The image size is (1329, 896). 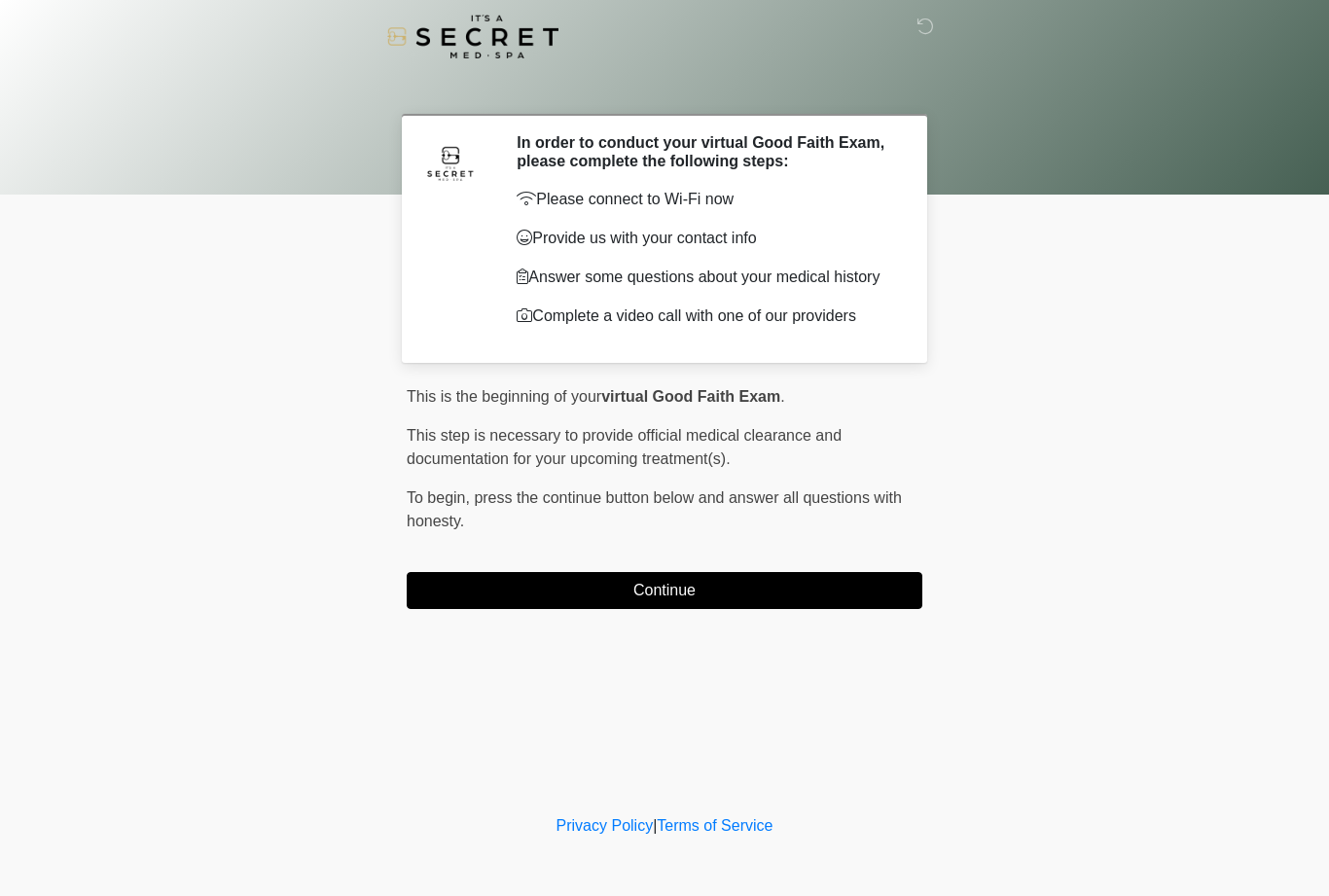 What do you see at coordinates (705, 239) in the screenshot?
I see `p: Provide us with your contact info` at bounding box center [705, 239].